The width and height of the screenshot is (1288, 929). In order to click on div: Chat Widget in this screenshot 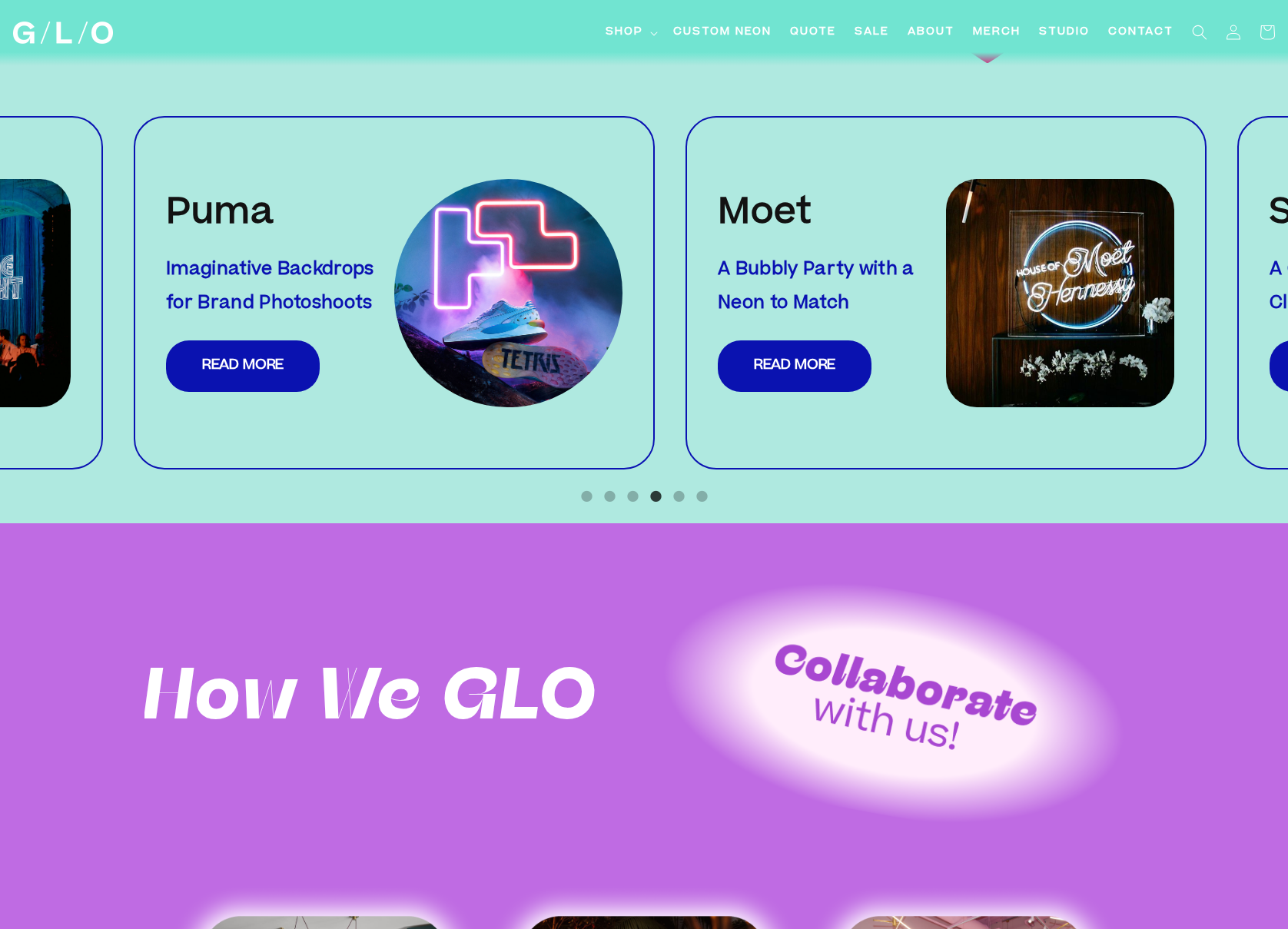, I will do `click(1249, 892)`.